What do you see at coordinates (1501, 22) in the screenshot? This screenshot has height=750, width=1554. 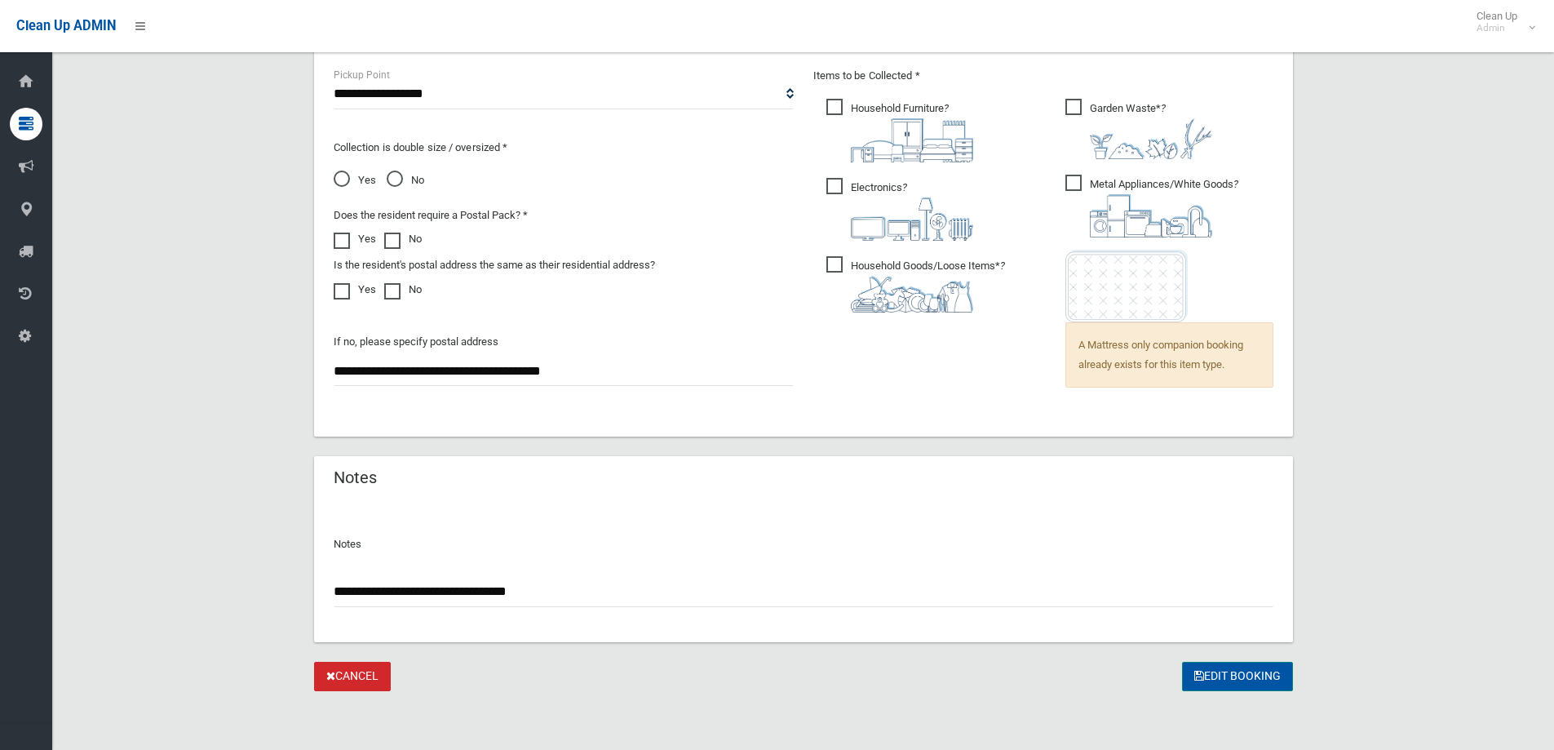 I see `span: Clean Up` at bounding box center [1501, 22].